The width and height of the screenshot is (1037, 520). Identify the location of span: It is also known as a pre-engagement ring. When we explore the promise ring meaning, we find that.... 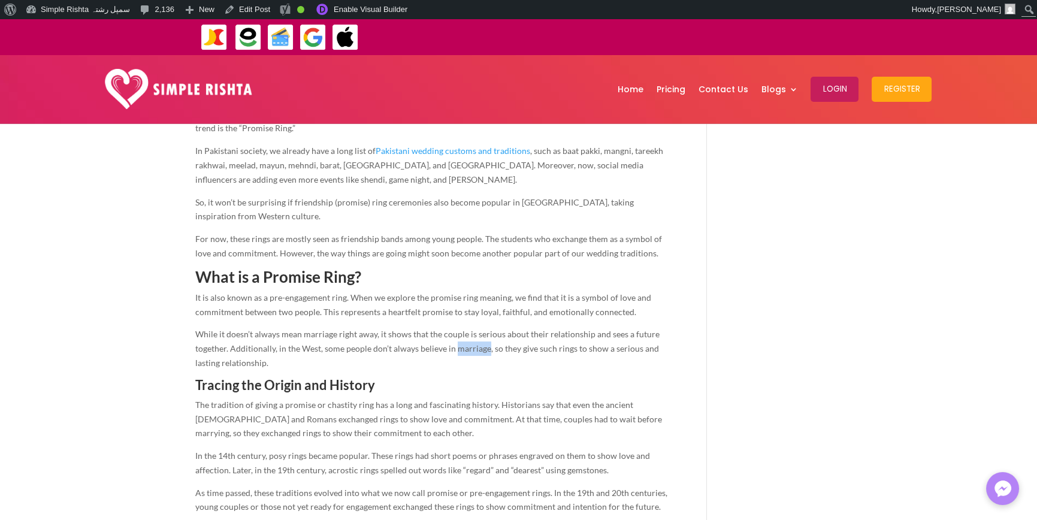
(423, 304).